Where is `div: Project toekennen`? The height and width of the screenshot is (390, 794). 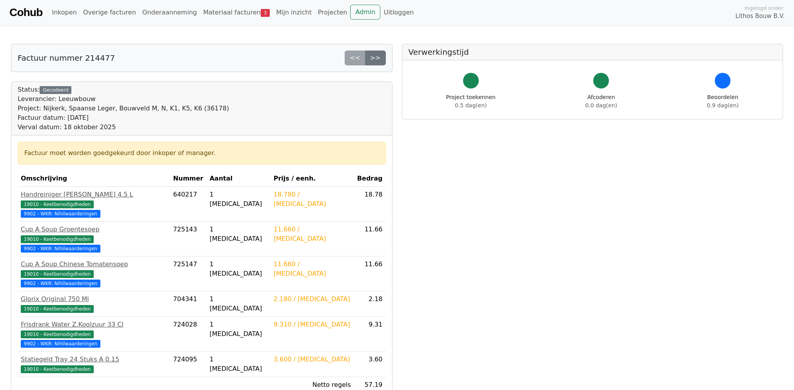 div: Project toekennen is located at coordinates (471, 102).